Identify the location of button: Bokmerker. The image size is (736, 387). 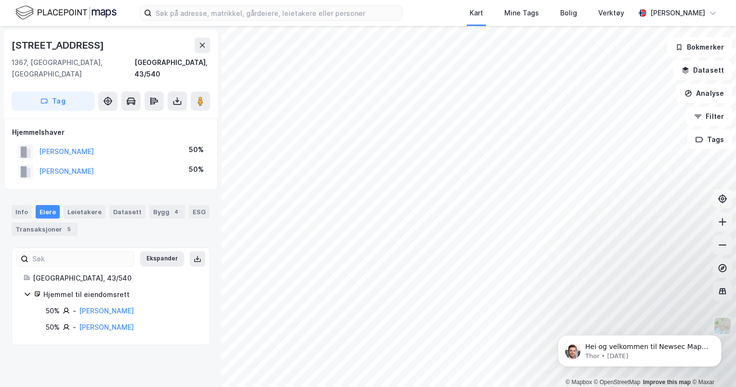
(699, 47).